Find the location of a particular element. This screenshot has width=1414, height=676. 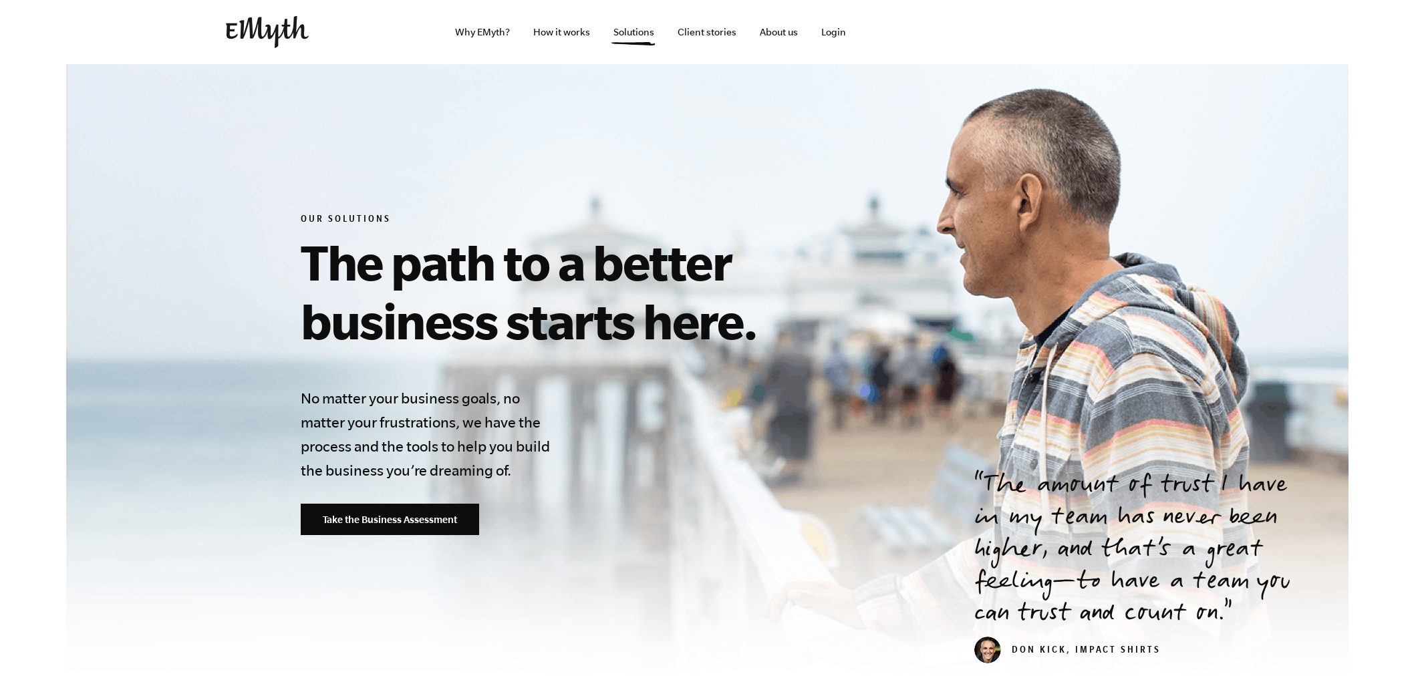

h1: The path to a better business starts here. is located at coordinates (605, 291).